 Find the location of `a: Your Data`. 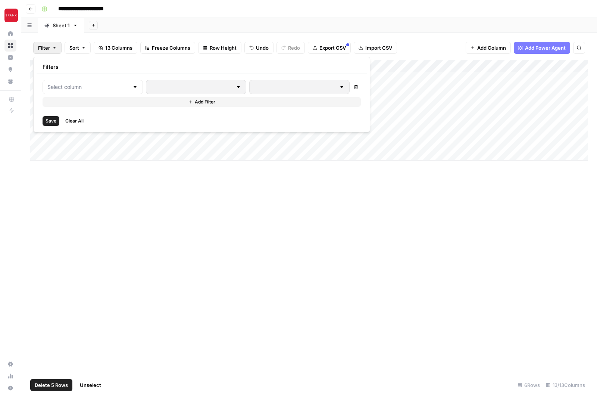

a: Your Data is located at coordinates (10, 81).